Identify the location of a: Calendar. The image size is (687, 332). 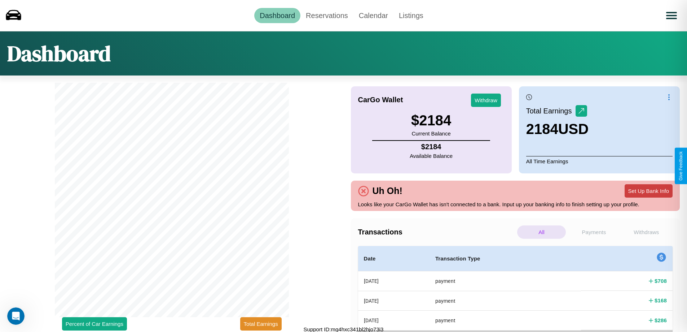
(374, 16).